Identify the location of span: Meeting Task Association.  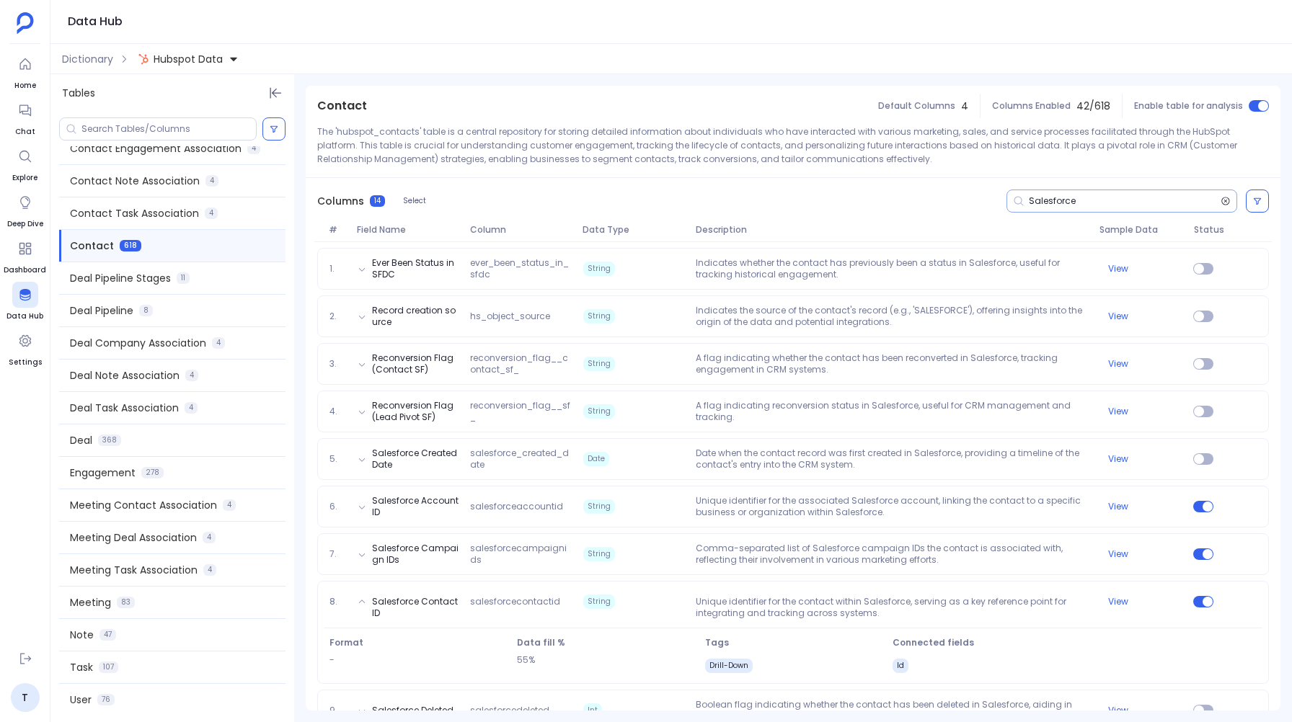
(133, 570).